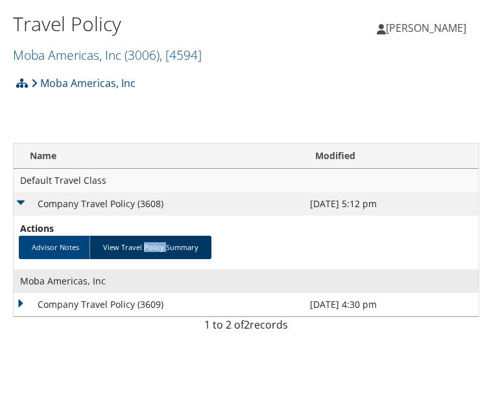  I want to click on th: Name: activate to sort column ascending, so click(158, 154).